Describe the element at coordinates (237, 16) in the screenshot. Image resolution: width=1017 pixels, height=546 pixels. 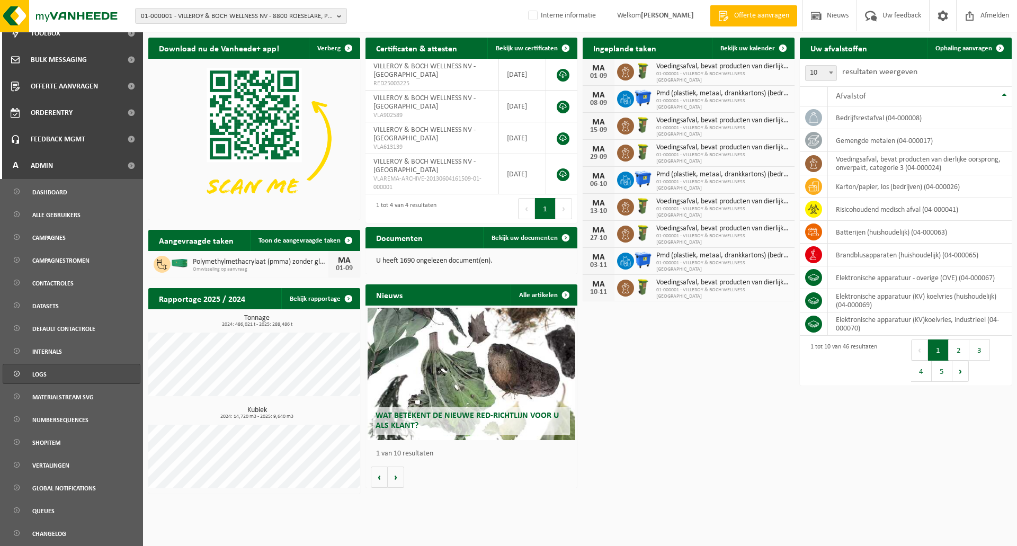
I see `span: 01-000001 - VILLEROY & BOCH WELLNESS NV - 8800 ROESELARE, POPULIERSTRAAT 1` at that location.